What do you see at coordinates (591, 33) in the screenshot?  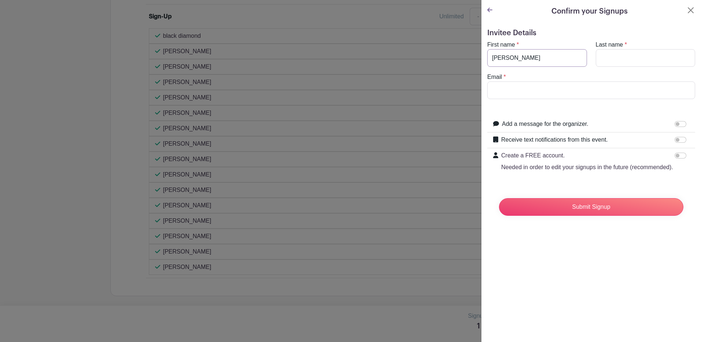 I see `h5: Invitee Details` at bounding box center [591, 33].